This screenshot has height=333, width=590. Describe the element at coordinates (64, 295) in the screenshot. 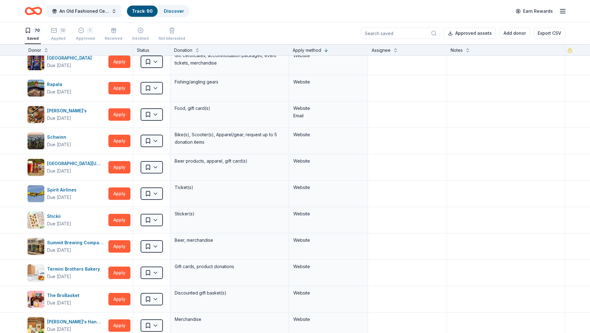

I see `div: The BroBasket` at that location.